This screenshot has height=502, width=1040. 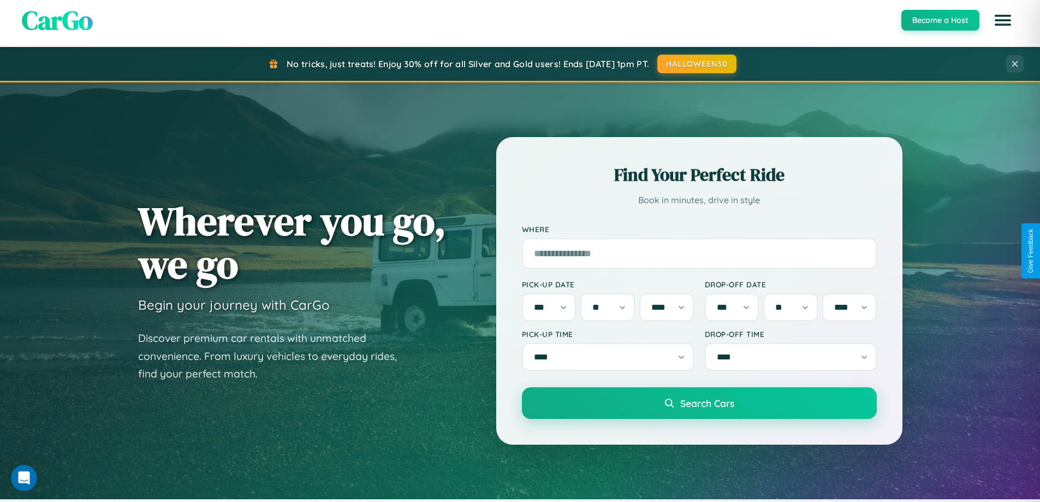 What do you see at coordinates (790, 284) in the screenshot?
I see `label: Drop-off Date` at bounding box center [790, 284].